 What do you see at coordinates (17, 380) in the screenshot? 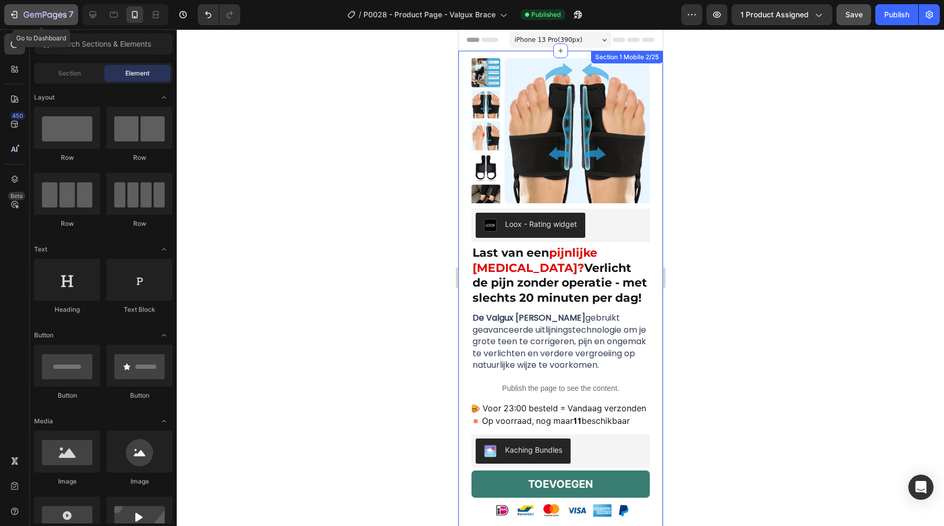
I see `img: Icoon` at bounding box center [17, 380].